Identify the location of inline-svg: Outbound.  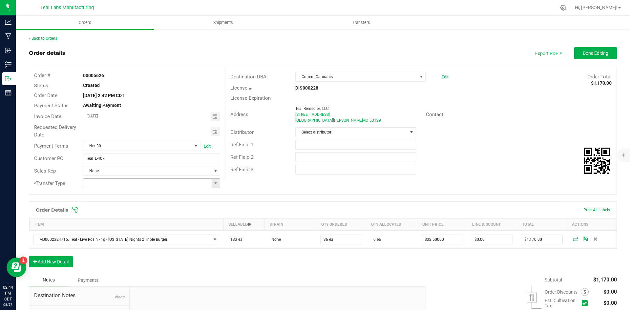
(8, 79).